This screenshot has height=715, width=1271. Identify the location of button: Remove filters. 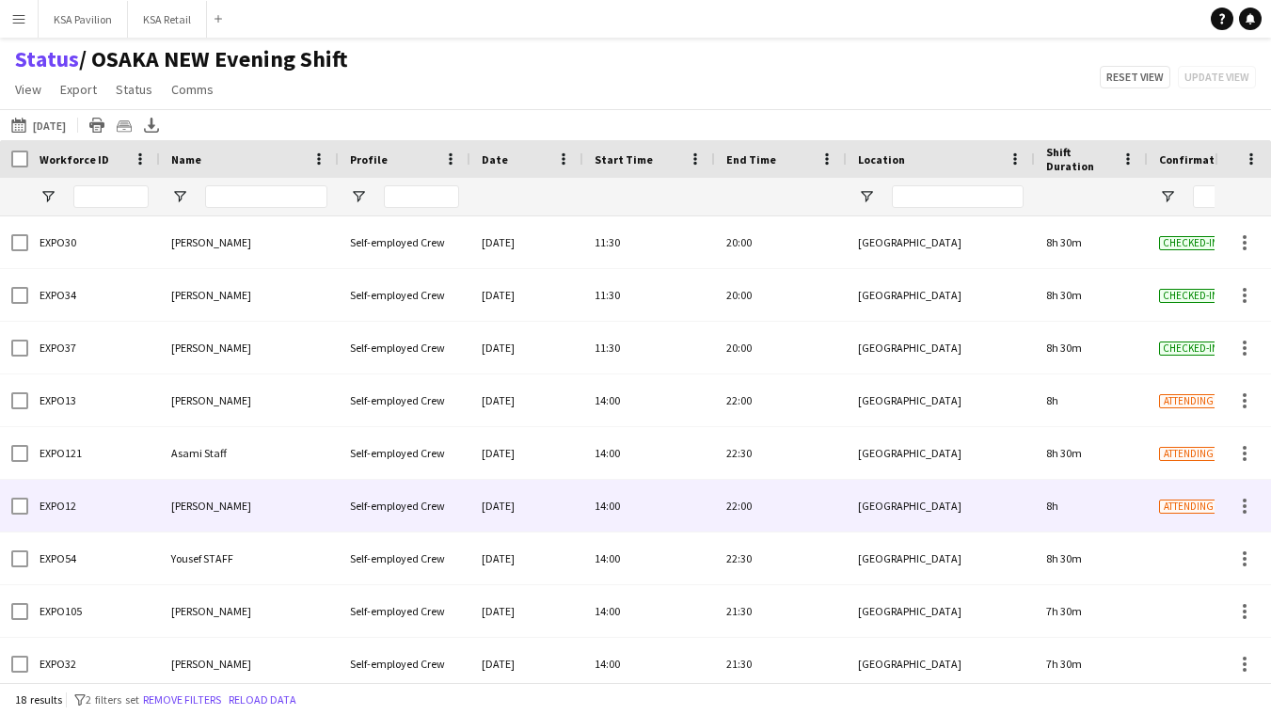
(182, 700).